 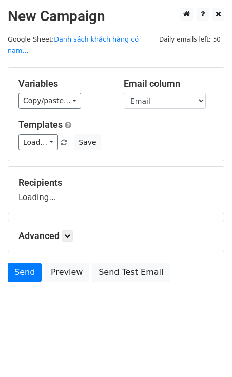 I want to click on a: Danh sách khách hàng có nam..., so click(x=73, y=45).